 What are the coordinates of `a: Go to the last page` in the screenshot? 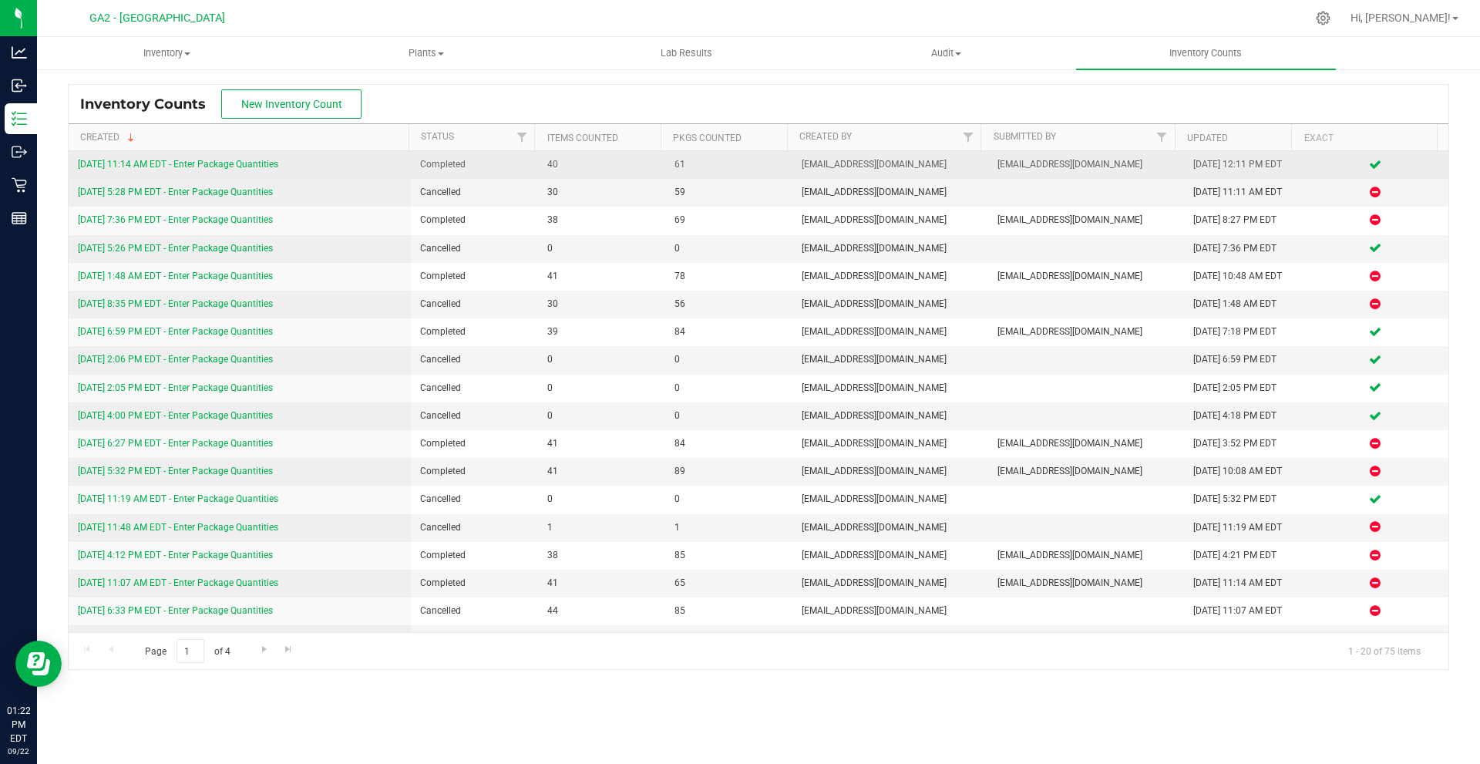 It's located at (288, 649).